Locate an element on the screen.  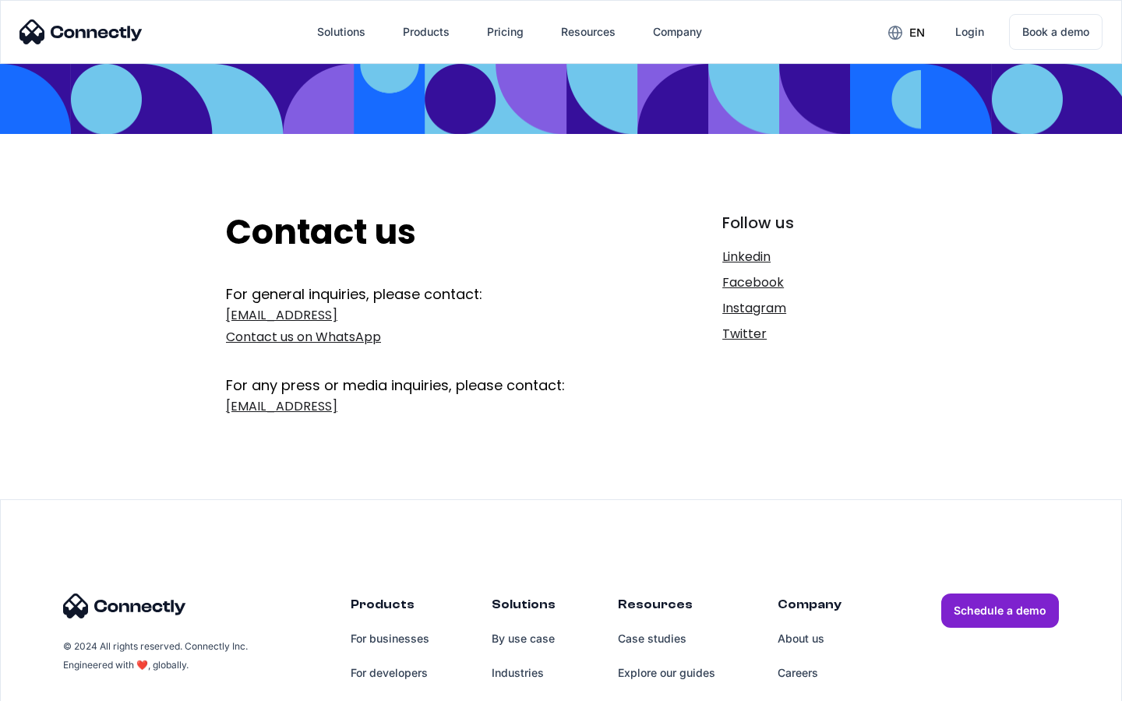
a: Schedule a demo is located at coordinates (999, 611).